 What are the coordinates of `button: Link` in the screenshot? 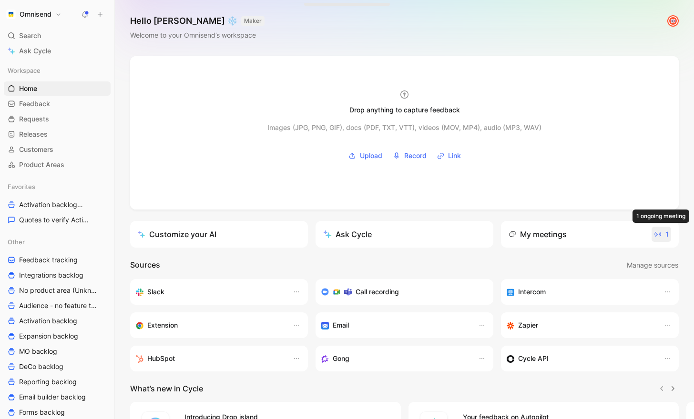 It's located at (449, 156).